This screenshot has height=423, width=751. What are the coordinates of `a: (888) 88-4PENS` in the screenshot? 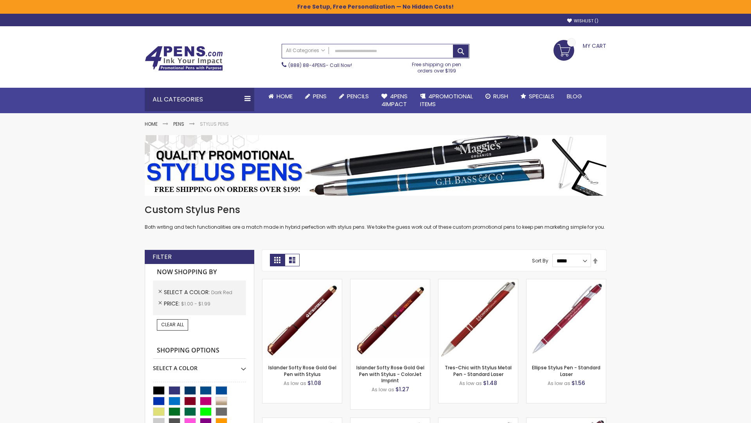 It's located at (307, 65).